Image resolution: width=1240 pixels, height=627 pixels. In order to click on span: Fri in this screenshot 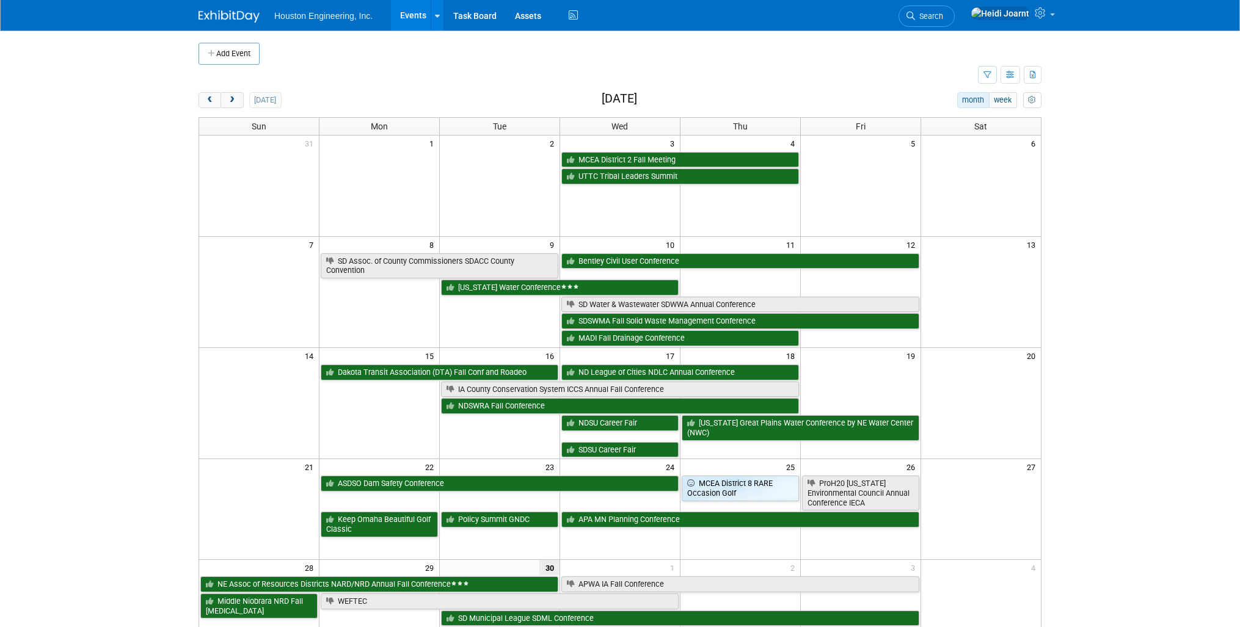, I will do `click(861, 126)`.